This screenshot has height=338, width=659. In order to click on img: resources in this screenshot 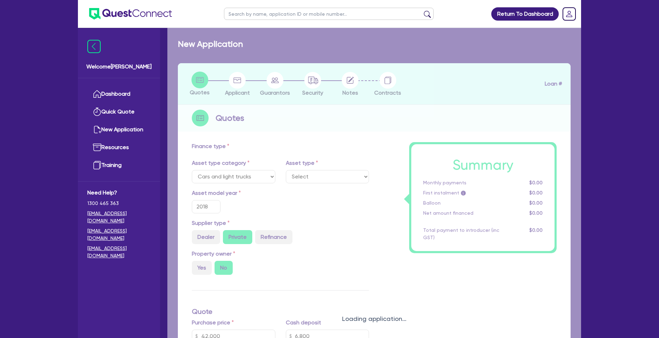, I will do `click(97, 147)`.